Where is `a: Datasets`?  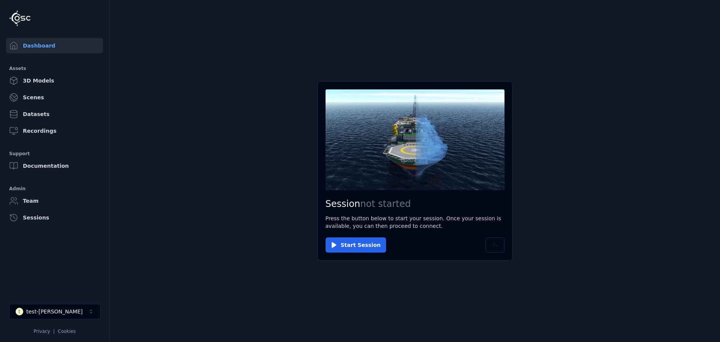 a: Datasets is located at coordinates (54, 114).